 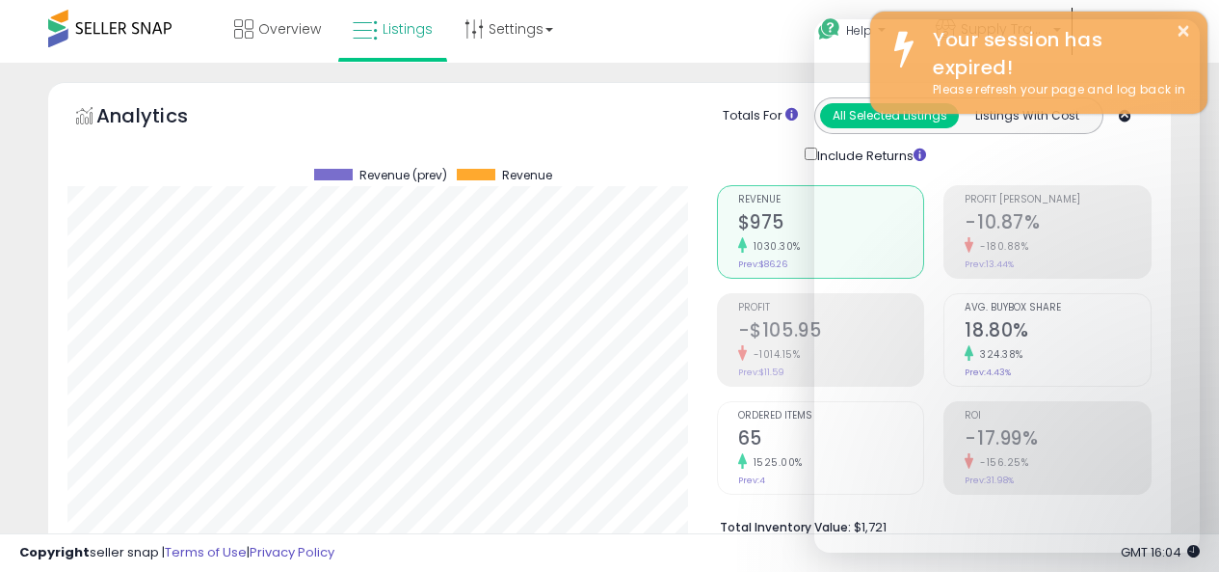 I want to click on small: 1030.30%, so click(x=774, y=246).